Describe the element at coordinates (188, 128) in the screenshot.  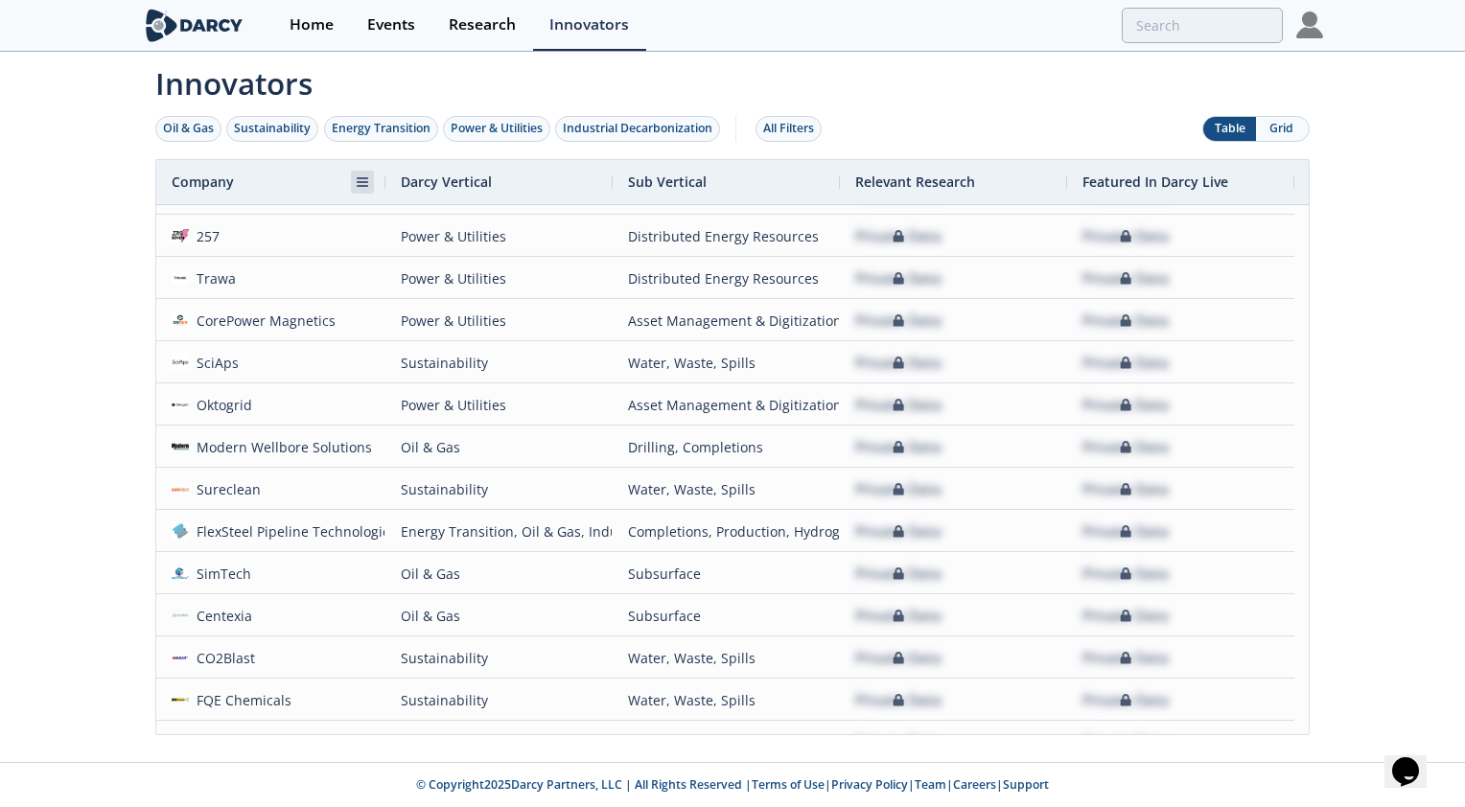
I see `button: Oil & Gas` at that location.